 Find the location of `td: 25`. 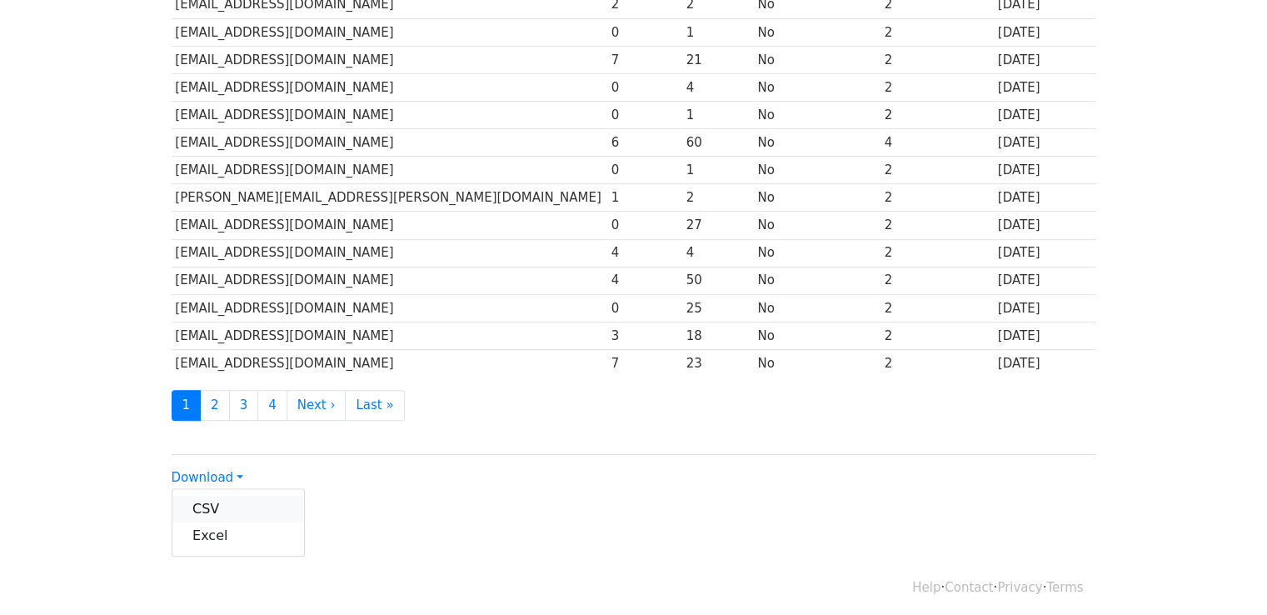

td: 25 is located at coordinates (718, 307).